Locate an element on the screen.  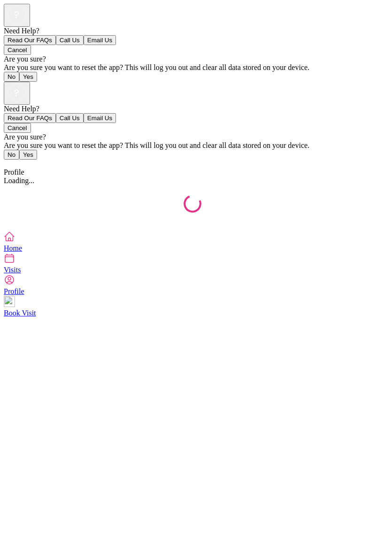
a: Home is located at coordinates (192, 241).